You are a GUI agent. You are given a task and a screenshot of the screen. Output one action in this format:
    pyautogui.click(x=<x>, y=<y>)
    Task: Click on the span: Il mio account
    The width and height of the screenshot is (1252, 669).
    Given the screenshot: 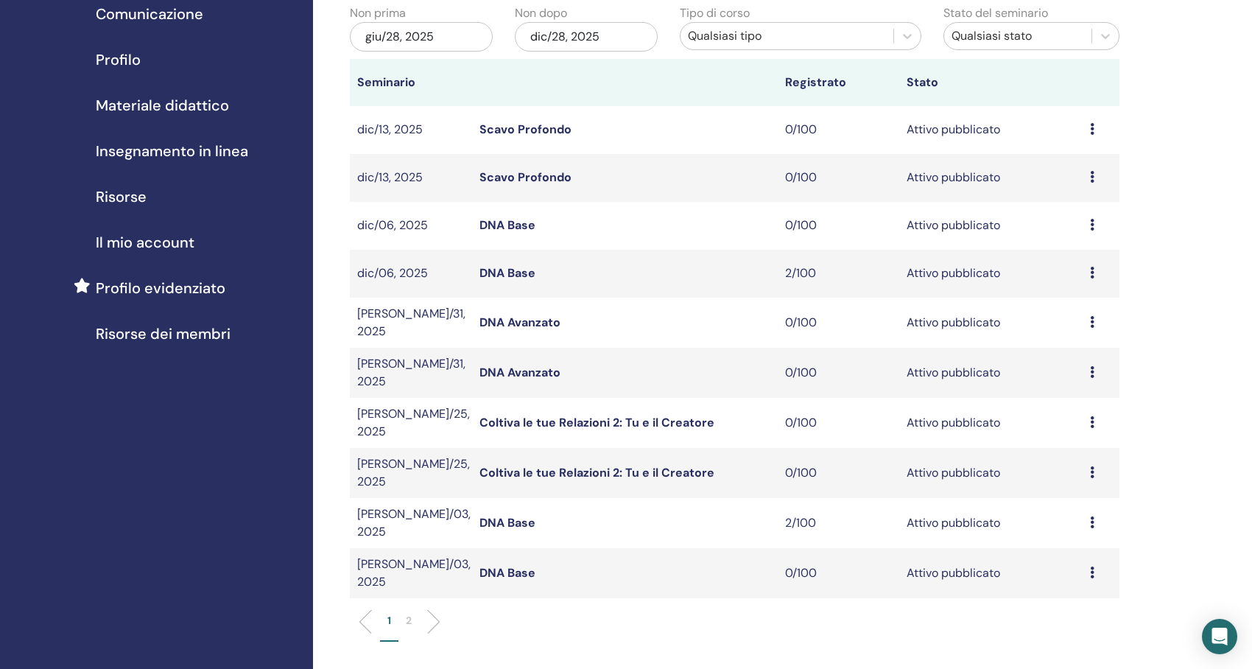 What is the action you would take?
    pyautogui.click(x=145, y=242)
    